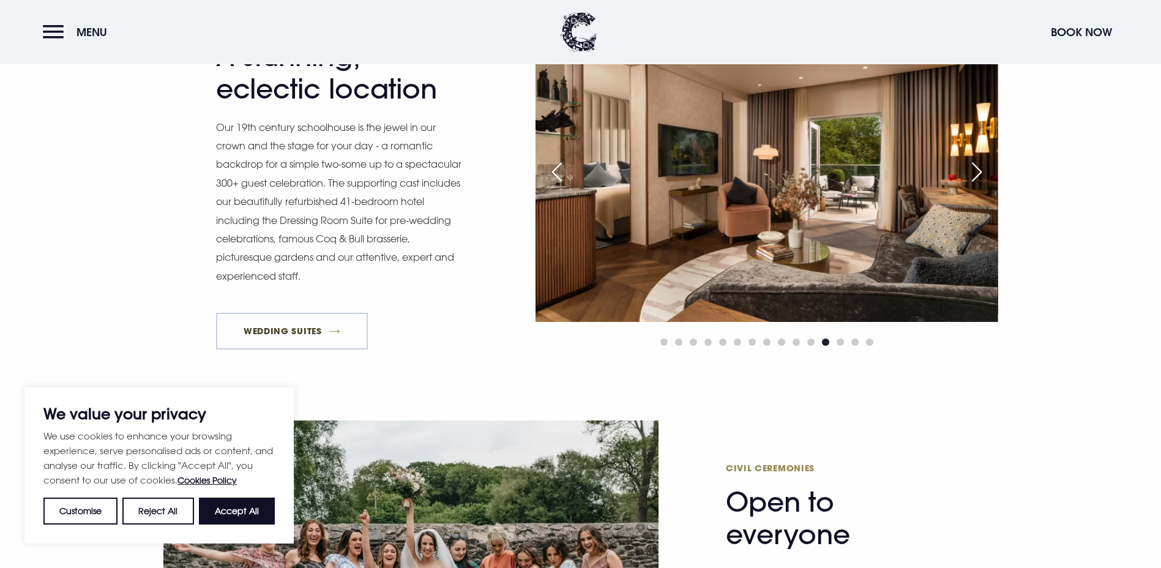 This screenshot has height=568, width=1161. I want to click on button: Menu, so click(78, 32).